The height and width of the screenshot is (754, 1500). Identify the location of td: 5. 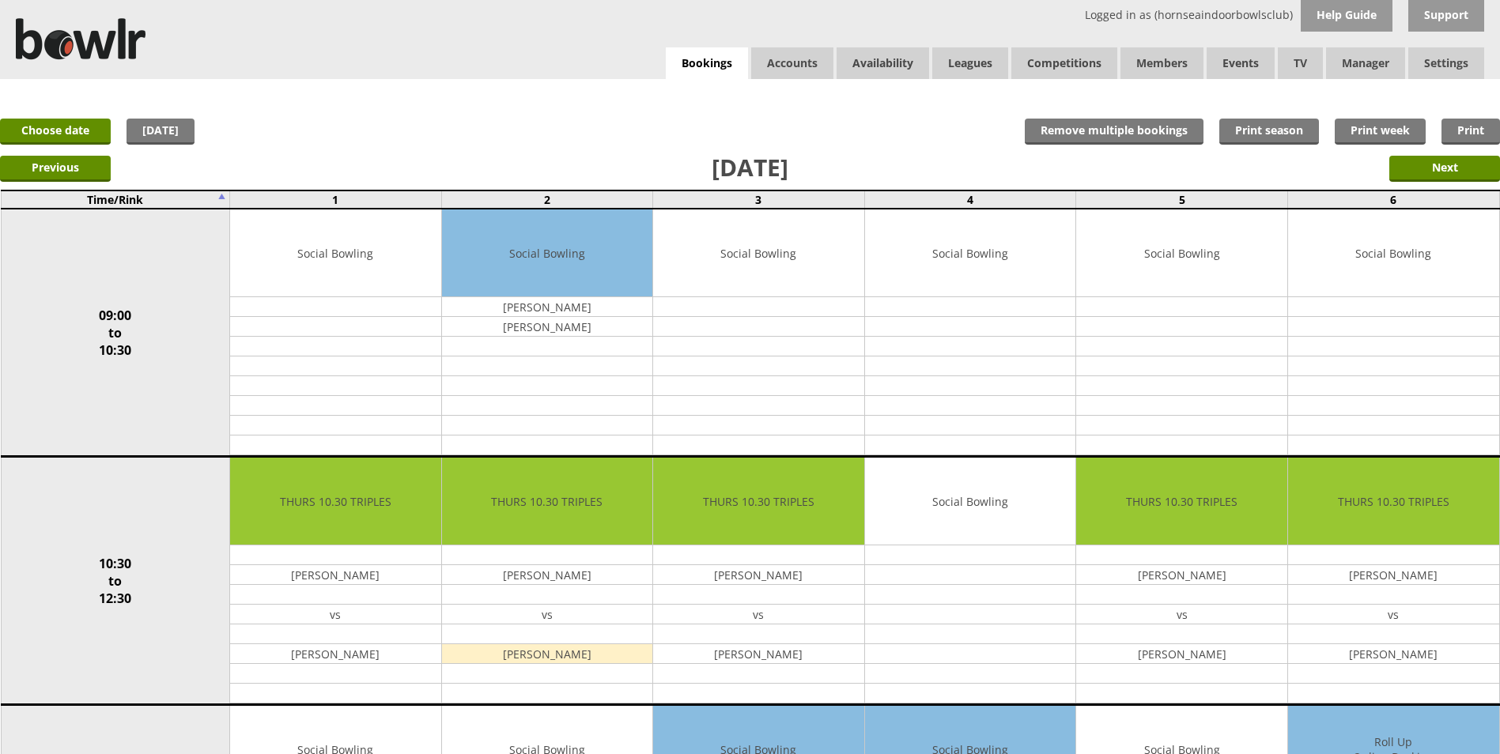
(1182, 199).